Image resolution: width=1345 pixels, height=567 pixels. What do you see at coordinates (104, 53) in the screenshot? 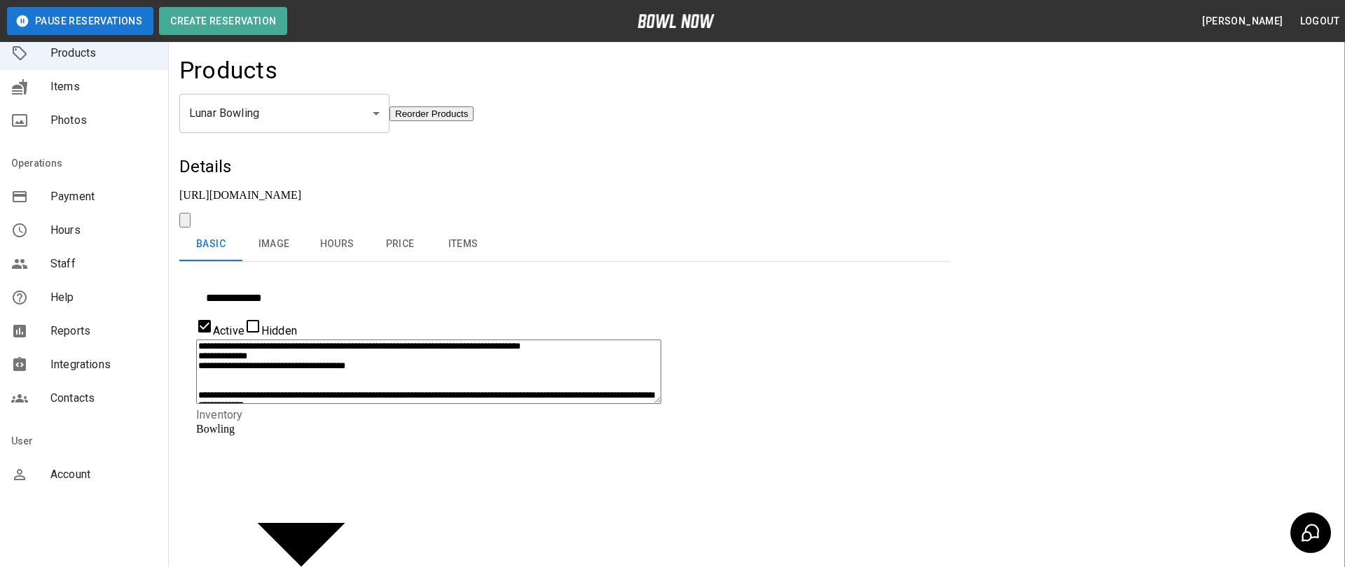
I see `span: Products` at bounding box center [104, 53].